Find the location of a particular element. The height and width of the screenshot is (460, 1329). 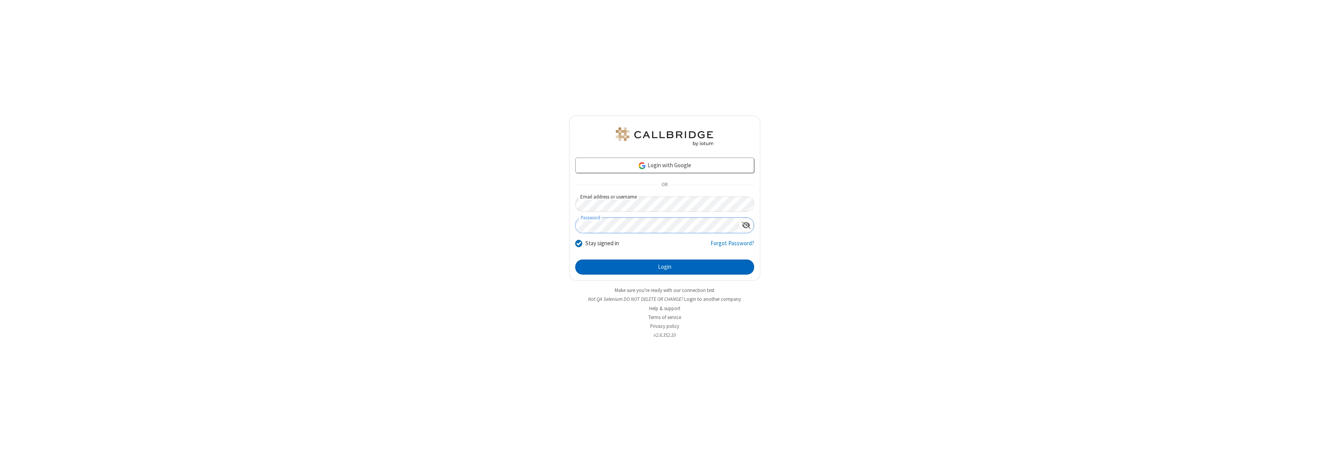

a: Forgot Password? is located at coordinates (732, 246).